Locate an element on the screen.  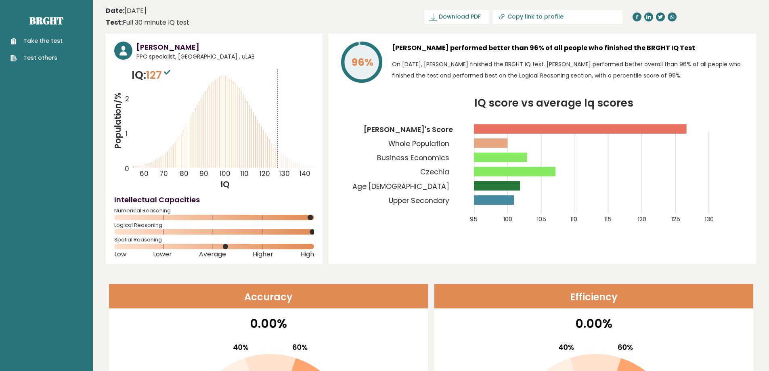
tspan: 96% is located at coordinates (362, 62).